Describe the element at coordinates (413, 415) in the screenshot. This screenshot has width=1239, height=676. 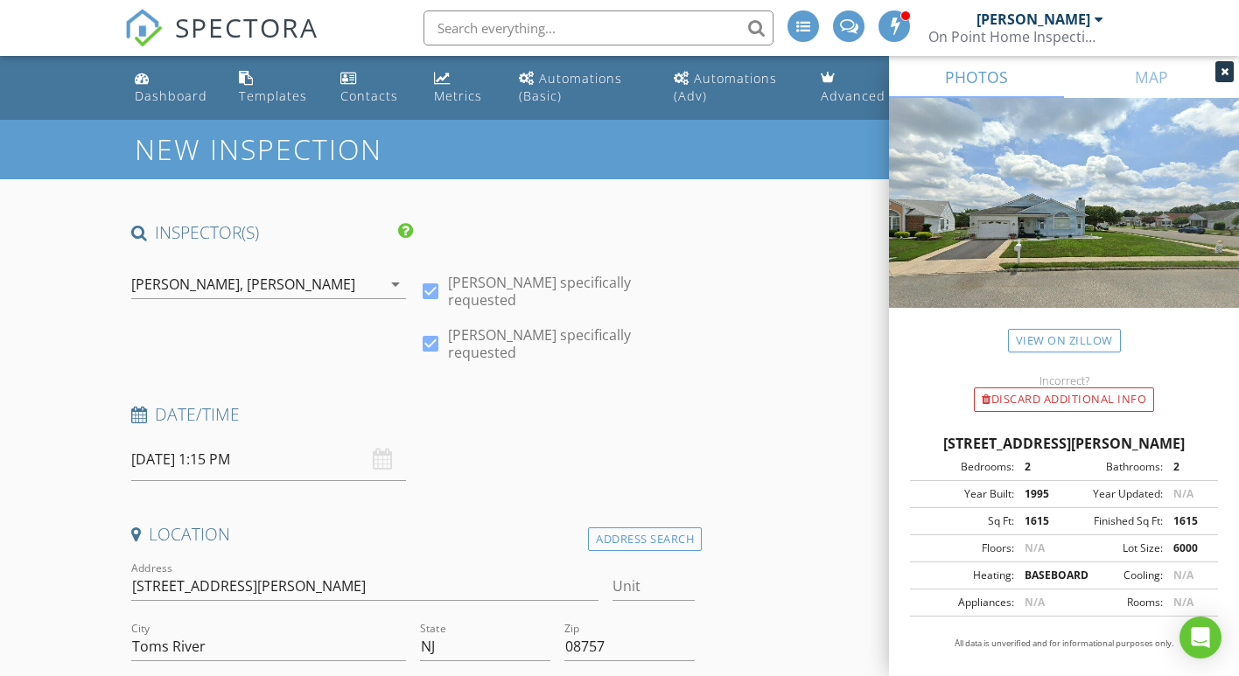
I see `h4: Date/Time` at that location.